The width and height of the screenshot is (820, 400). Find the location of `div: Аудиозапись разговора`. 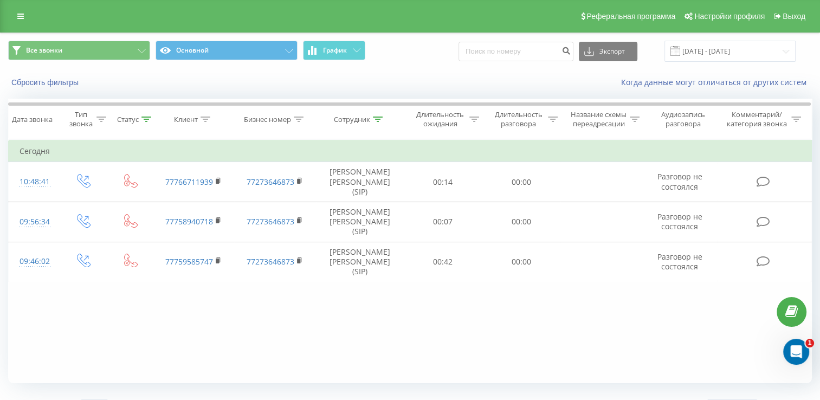

div: Аудиозапись разговора is located at coordinates (683, 119).